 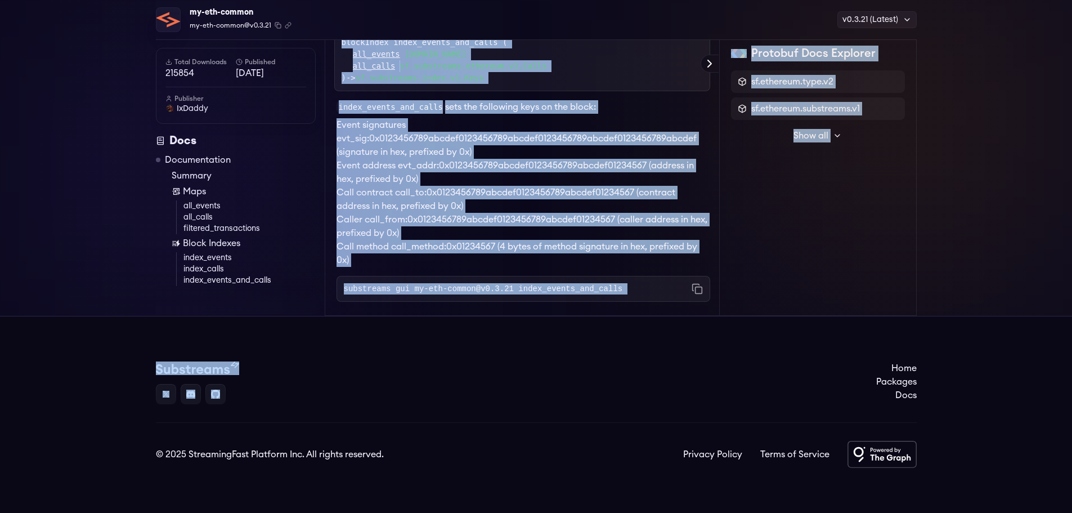 What do you see at coordinates (896, 368) in the screenshot?
I see `a: Home` at bounding box center [896, 368].